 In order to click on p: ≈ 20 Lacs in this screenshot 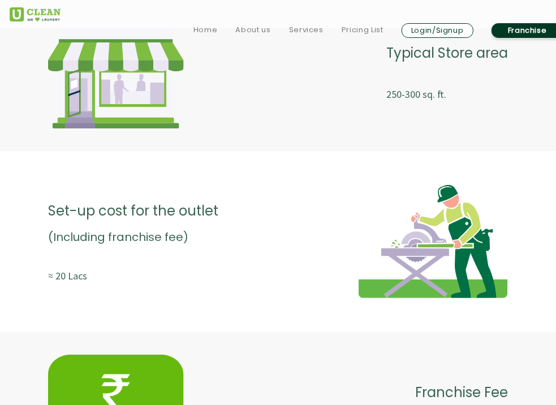, I will do `click(133, 276)`.